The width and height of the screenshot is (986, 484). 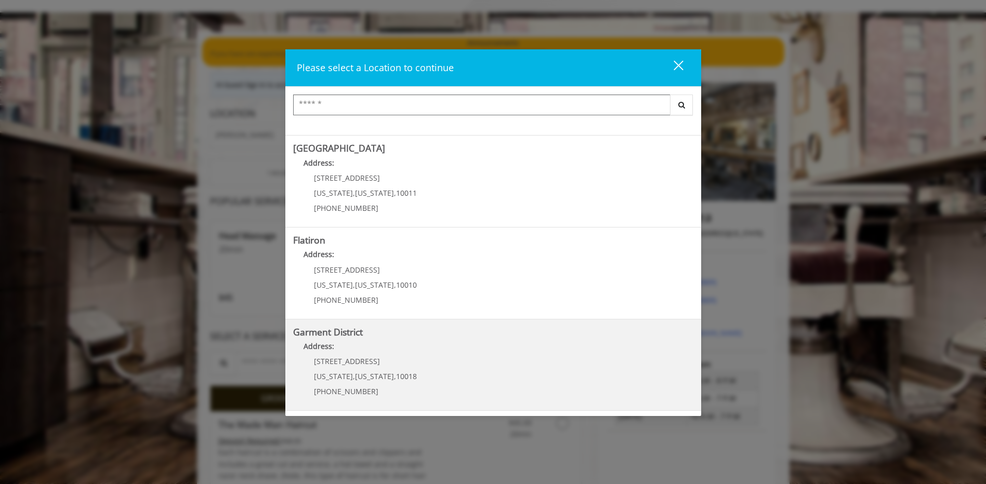 I want to click on span: 10010, so click(x=406, y=285).